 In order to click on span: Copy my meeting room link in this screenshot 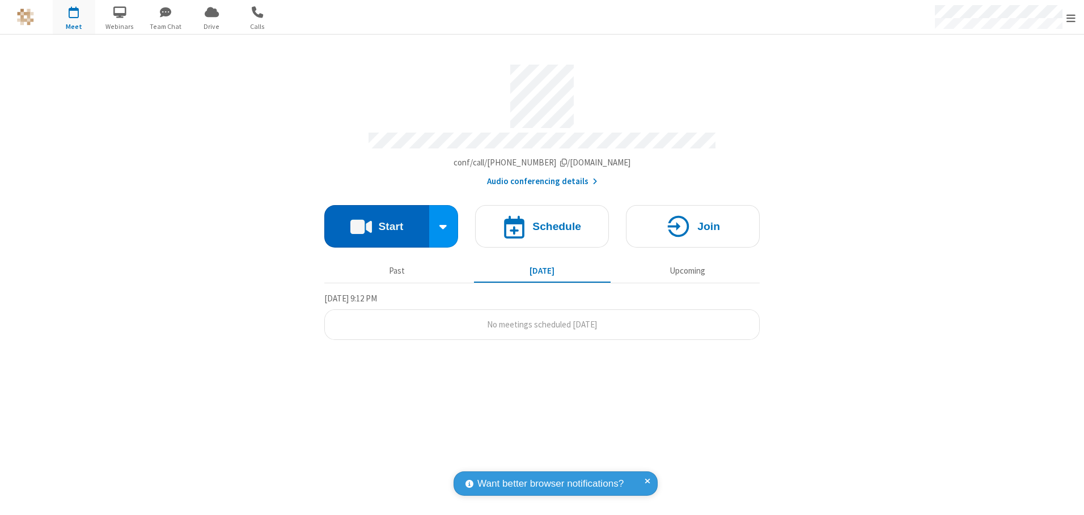, I will do `click(542, 162)`.